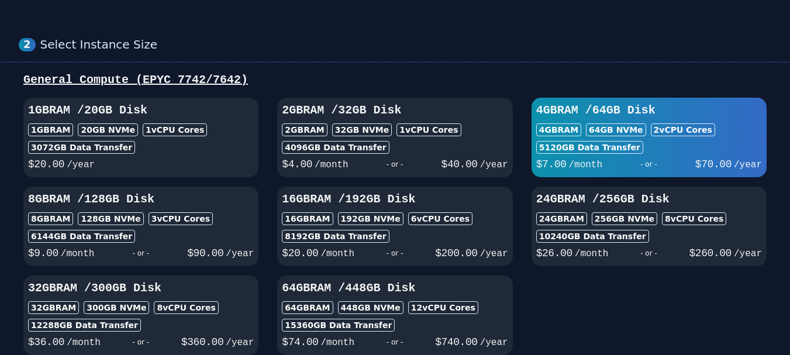 Image resolution: width=790 pixels, height=355 pixels. I want to click on span: $ 40.00, so click(460, 164).